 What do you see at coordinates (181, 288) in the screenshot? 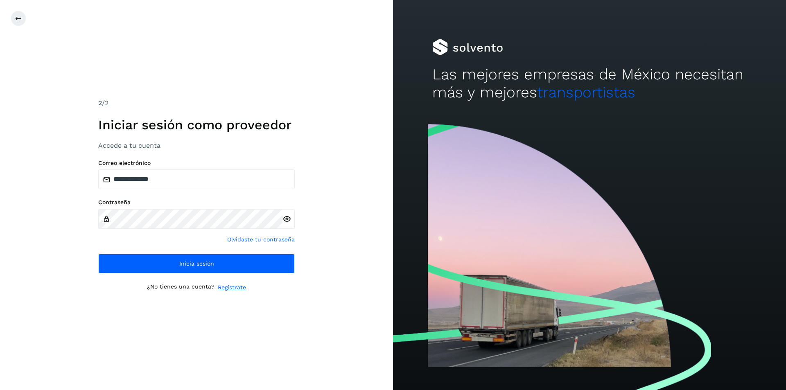
I see `p: ¿No tienes una cuenta?` at bounding box center [181, 288].